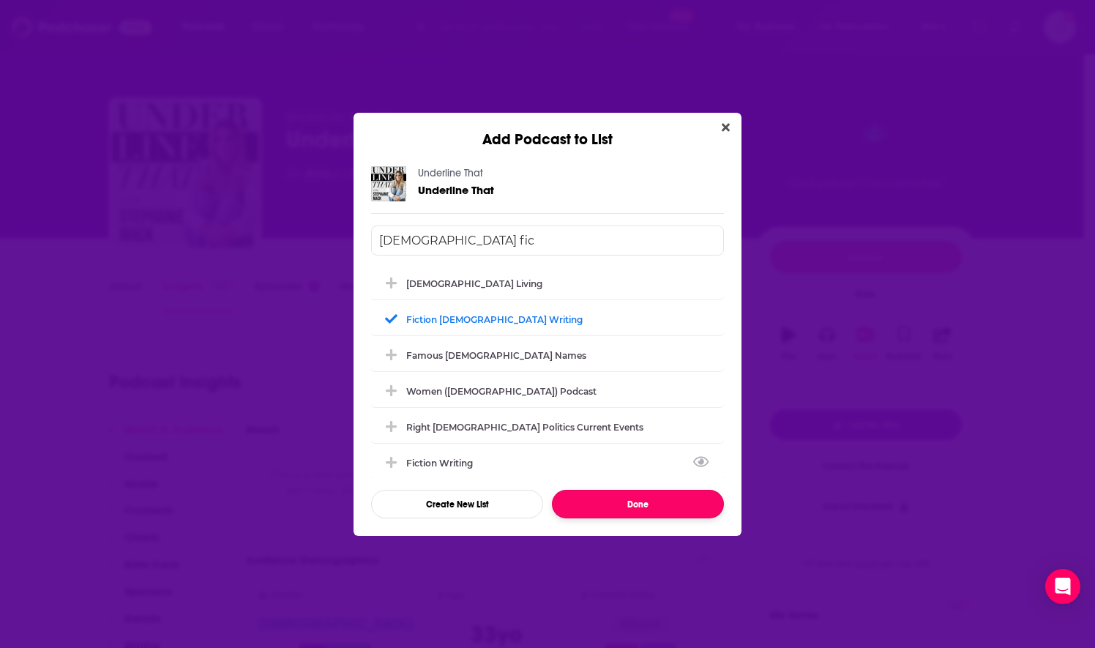 The height and width of the screenshot is (648, 1095). What do you see at coordinates (637, 504) in the screenshot?
I see `button: Done` at bounding box center [637, 504].